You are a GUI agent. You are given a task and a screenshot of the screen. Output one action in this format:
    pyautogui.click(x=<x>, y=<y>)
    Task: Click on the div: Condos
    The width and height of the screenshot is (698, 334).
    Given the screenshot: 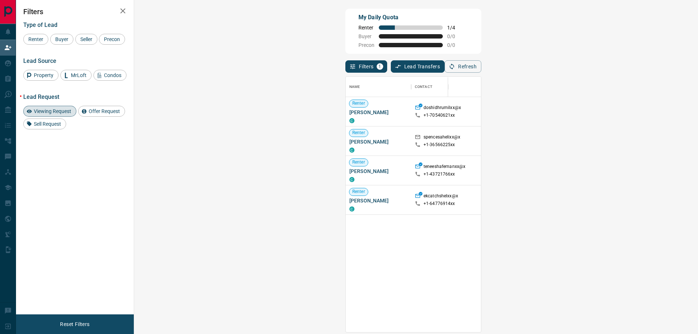 What is the action you would take?
    pyautogui.click(x=110, y=75)
    